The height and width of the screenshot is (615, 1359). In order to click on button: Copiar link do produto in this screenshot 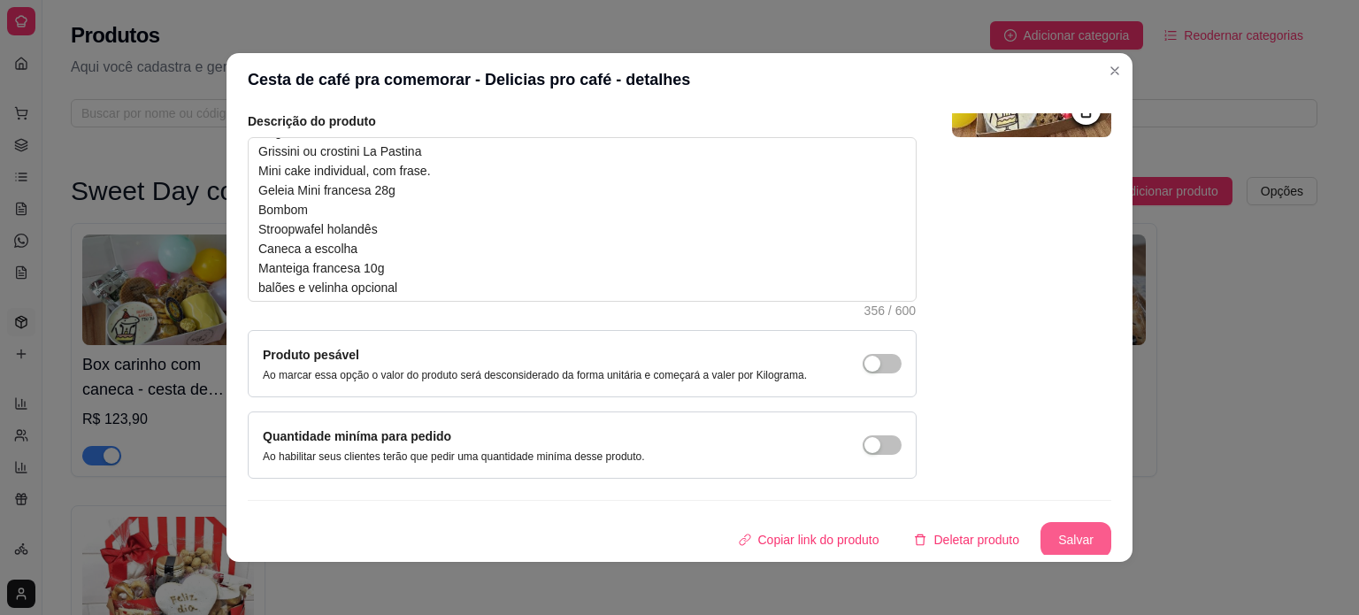, I will do `click(809, 540)`.